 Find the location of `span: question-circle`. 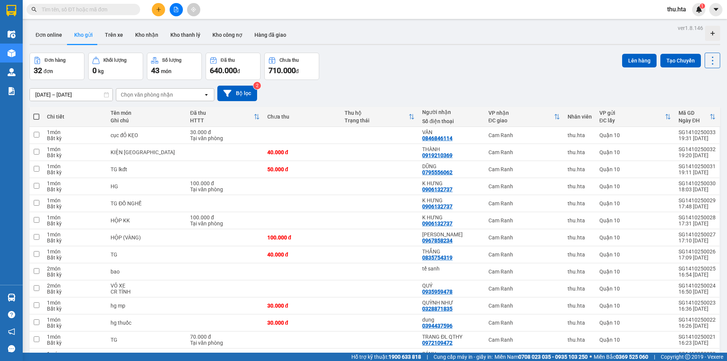

span: question-circle is located at coordinates (11, 314).